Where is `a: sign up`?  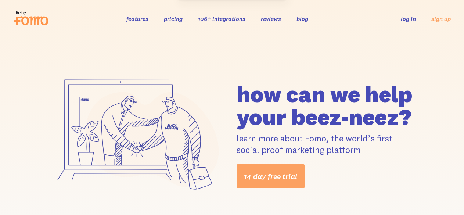 a: sign up is located at coordinates (441, 19).